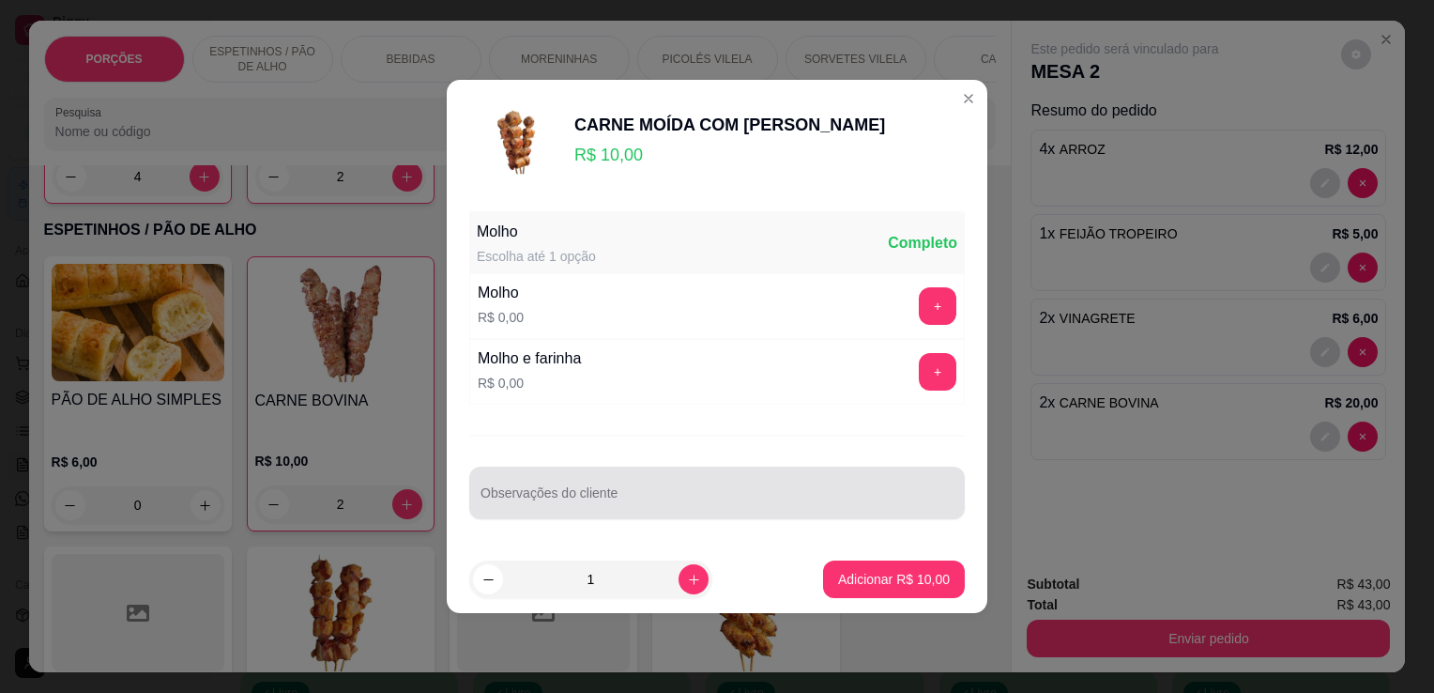 The width and height of the screenshot is (1434, 693). Describe the element at coordinates (516, 142) in the screenshot. I see `img: product-image` at that location.